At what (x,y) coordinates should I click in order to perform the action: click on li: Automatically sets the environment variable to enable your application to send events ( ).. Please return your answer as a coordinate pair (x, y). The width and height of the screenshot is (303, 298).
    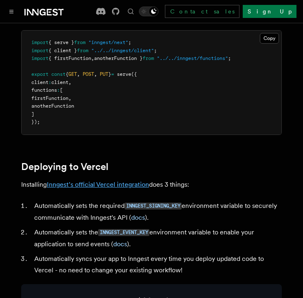
    Looking at the image, I should click on (157, 238).